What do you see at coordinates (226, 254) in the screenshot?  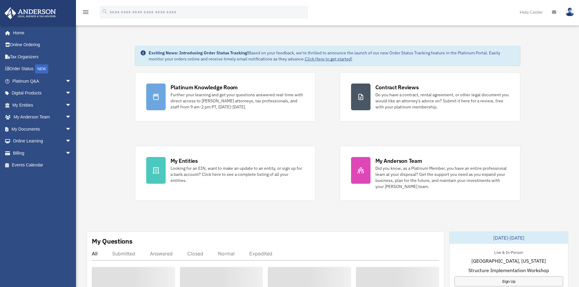 I see `div: Normal` at bounding box center [226, 254].